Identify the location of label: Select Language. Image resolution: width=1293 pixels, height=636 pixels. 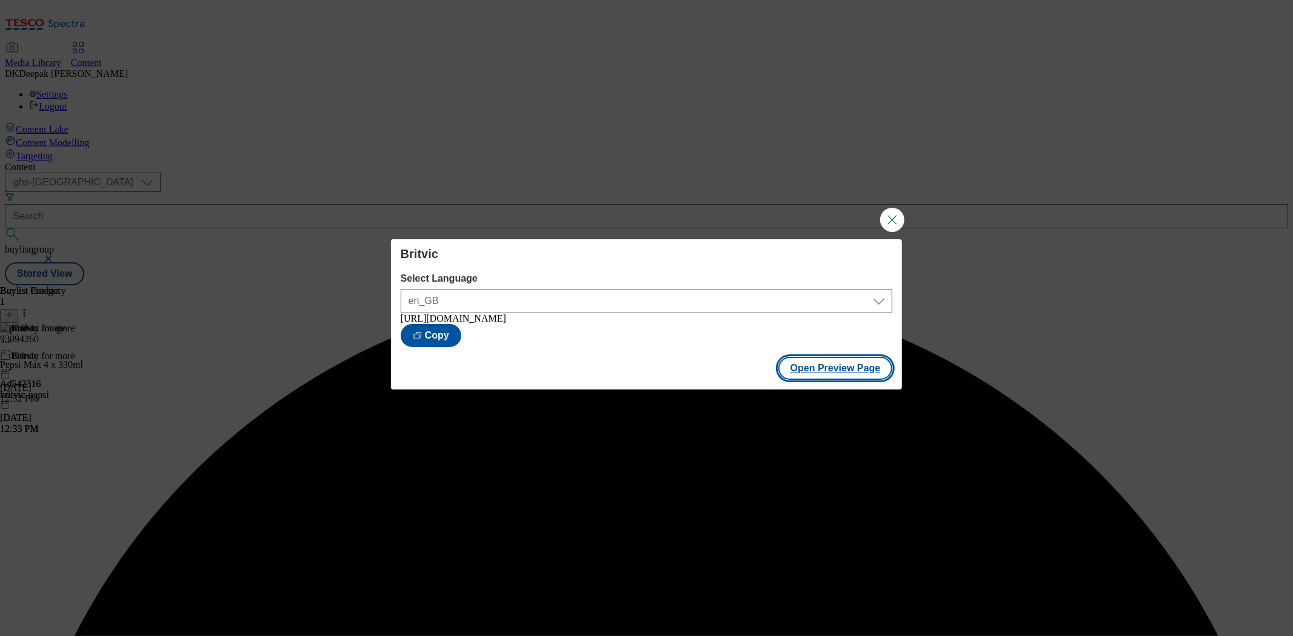
(647, 279).